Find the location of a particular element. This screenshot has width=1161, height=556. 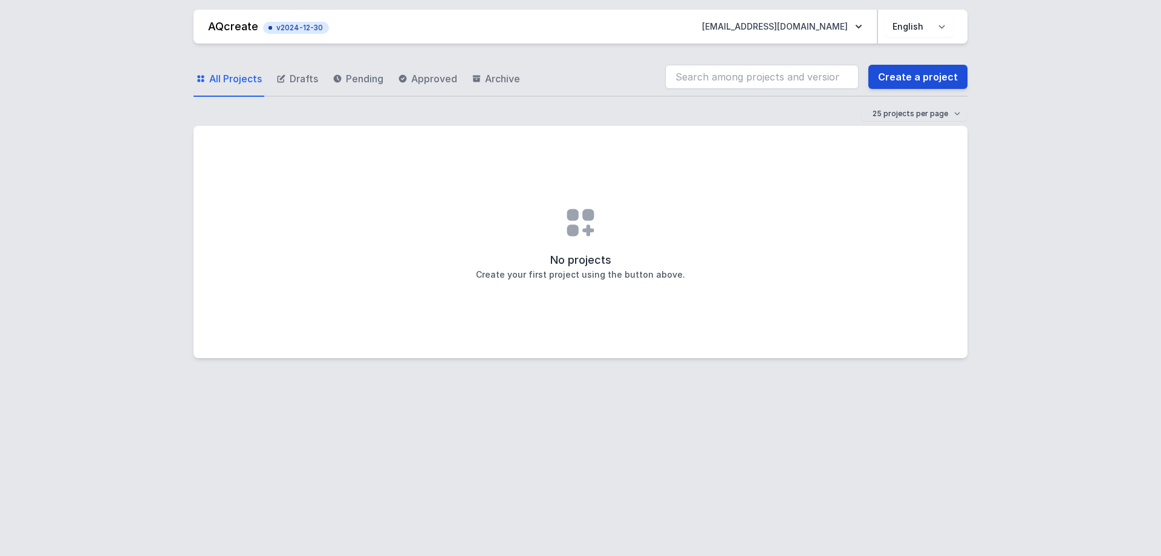

span: Pending is located at coordinates (365, 79).